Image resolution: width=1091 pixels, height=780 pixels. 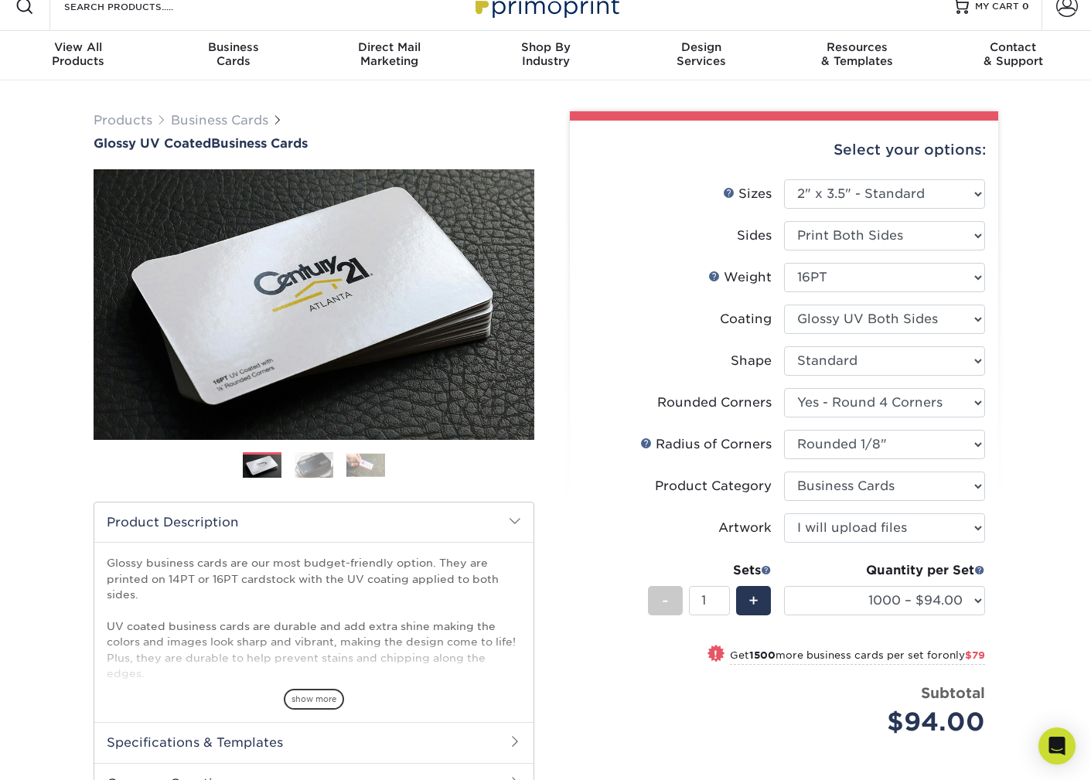 I want to click on div: Select your options:, so click(x=784, y=150).